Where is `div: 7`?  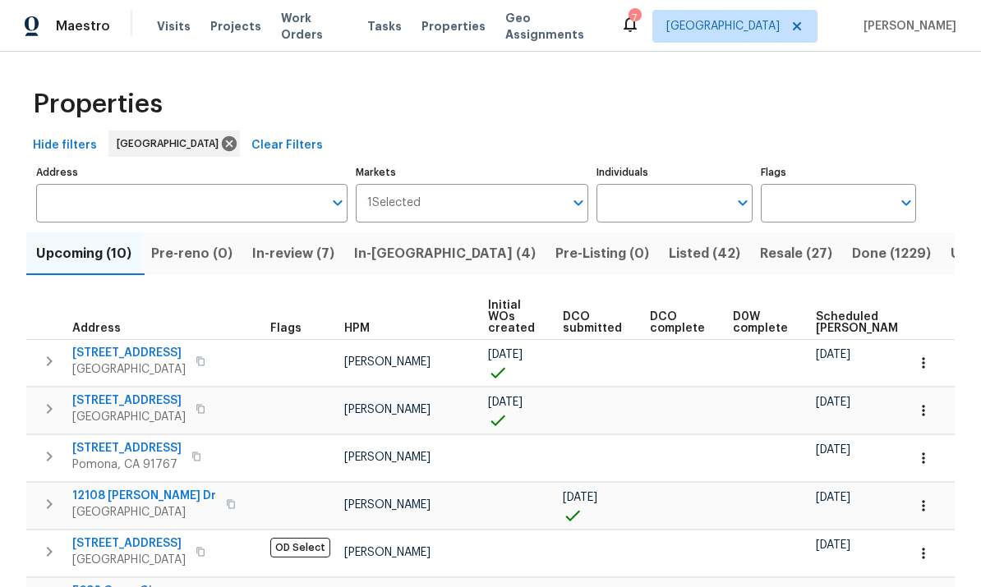
div: 7 is located at coordinates (634, 18).